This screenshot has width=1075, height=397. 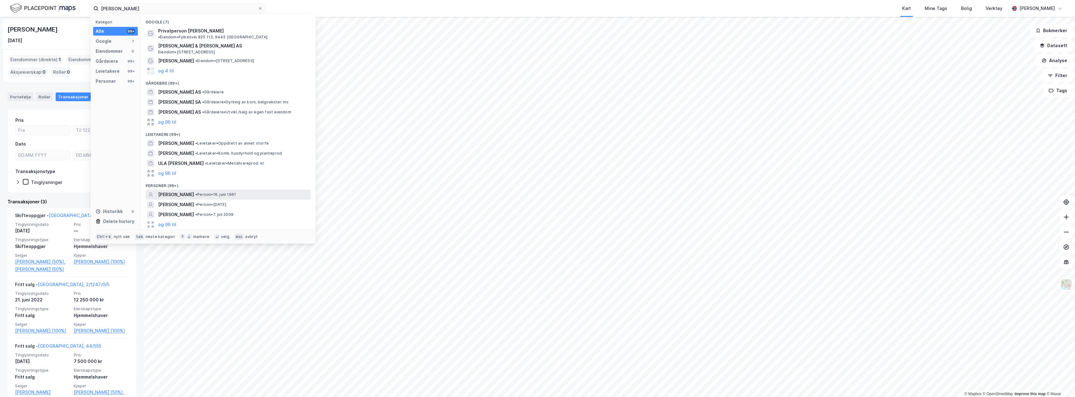 I want to click on div: esc, so click(x=239, y=237).